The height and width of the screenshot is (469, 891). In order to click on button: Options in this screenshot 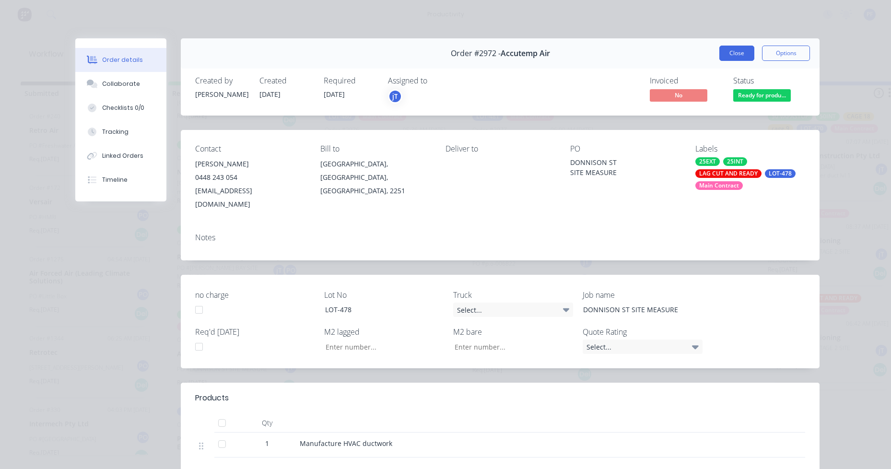, I will do `click(786, 53)`.